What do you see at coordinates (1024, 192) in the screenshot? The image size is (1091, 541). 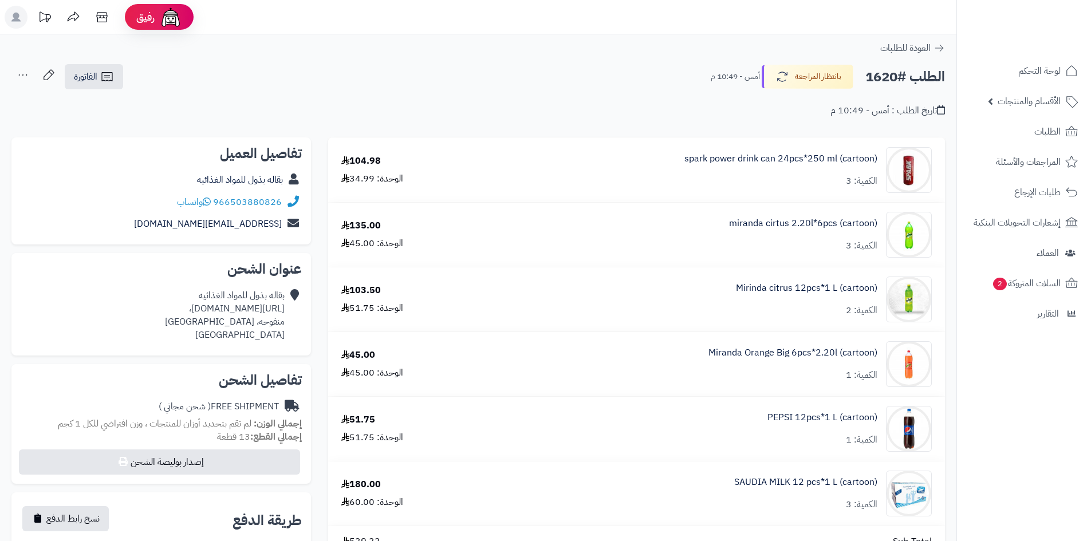 I see `a: طلبات الإرجاع` at bounding box center [1024, 192].